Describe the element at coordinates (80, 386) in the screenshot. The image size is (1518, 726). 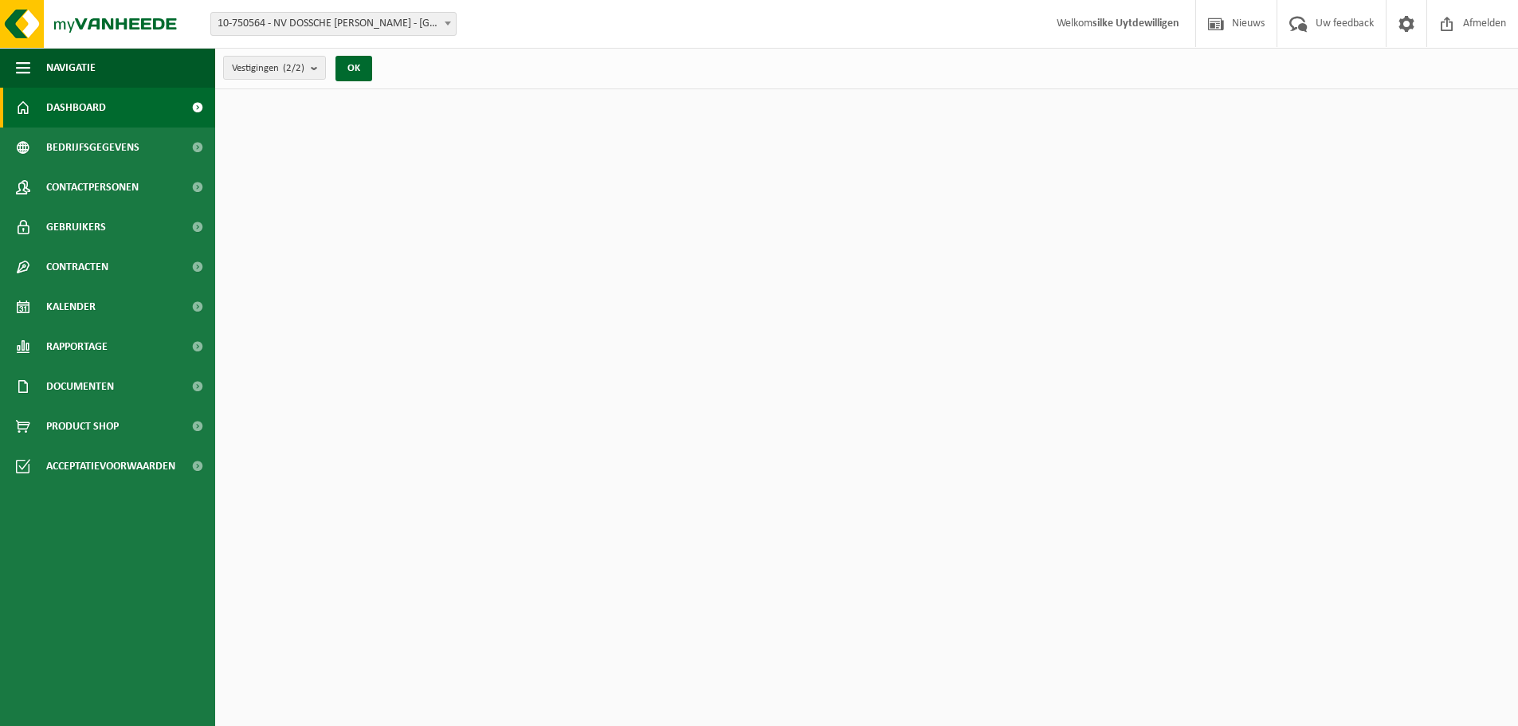
I see `span: Documenten` at that location.